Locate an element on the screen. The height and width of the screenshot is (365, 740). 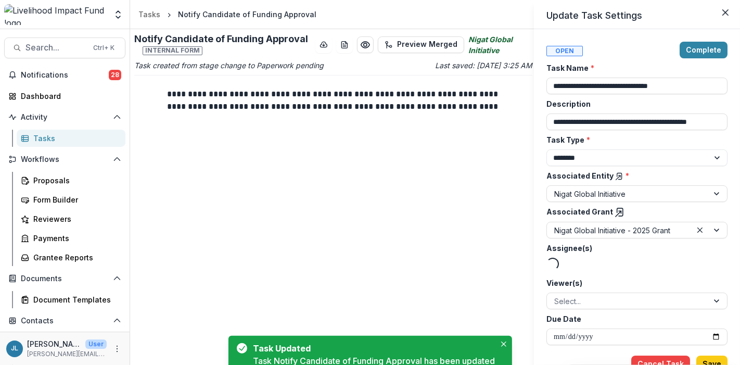
div: Clear selected options is located at coordinates (699, 230).